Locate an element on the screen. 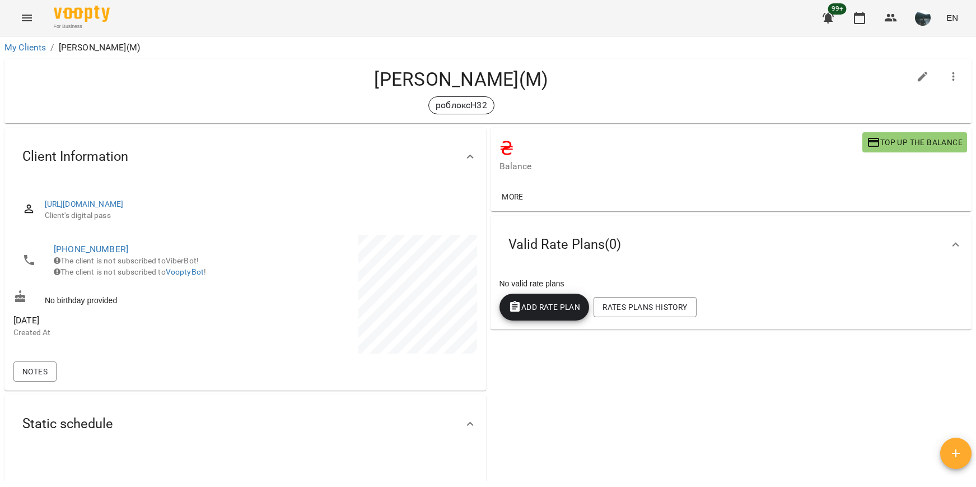 This screenshot has height=487, width=976. span: The client is not subscribed to ! is located at coordinates (130, 272).